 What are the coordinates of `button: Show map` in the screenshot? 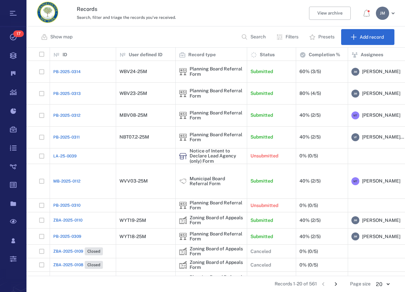 It's located at (57, 37).